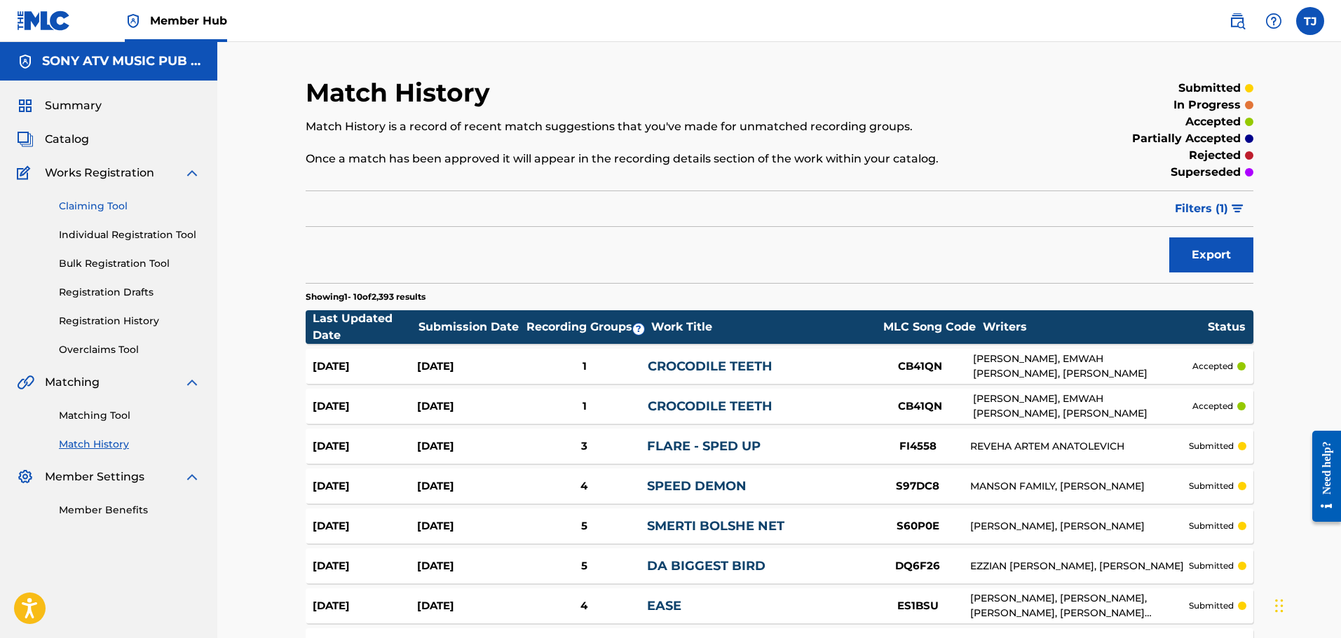 This screenshot has height=638, width=1341. What do you see at coordinates (73, 106) in the screenshot?
I see `span: Summary` at bounding box center [73, 106].